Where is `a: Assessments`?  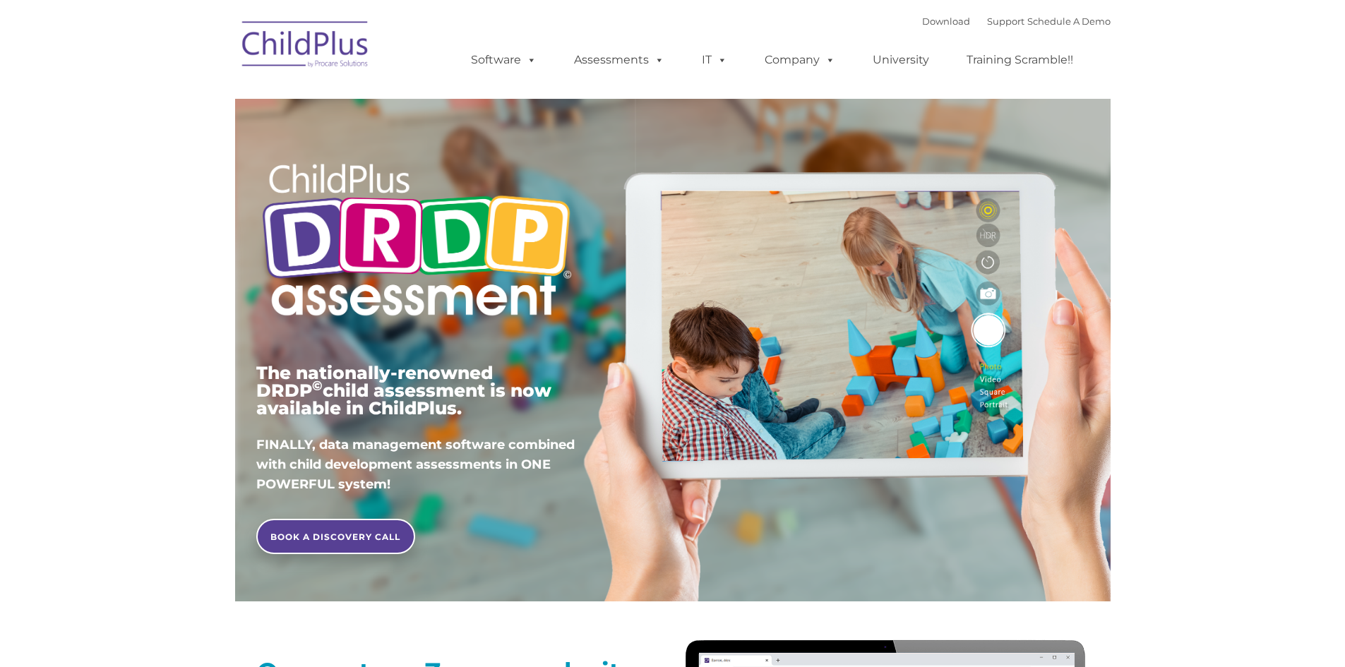 a: Assessments is located at coordinates (619, 60).